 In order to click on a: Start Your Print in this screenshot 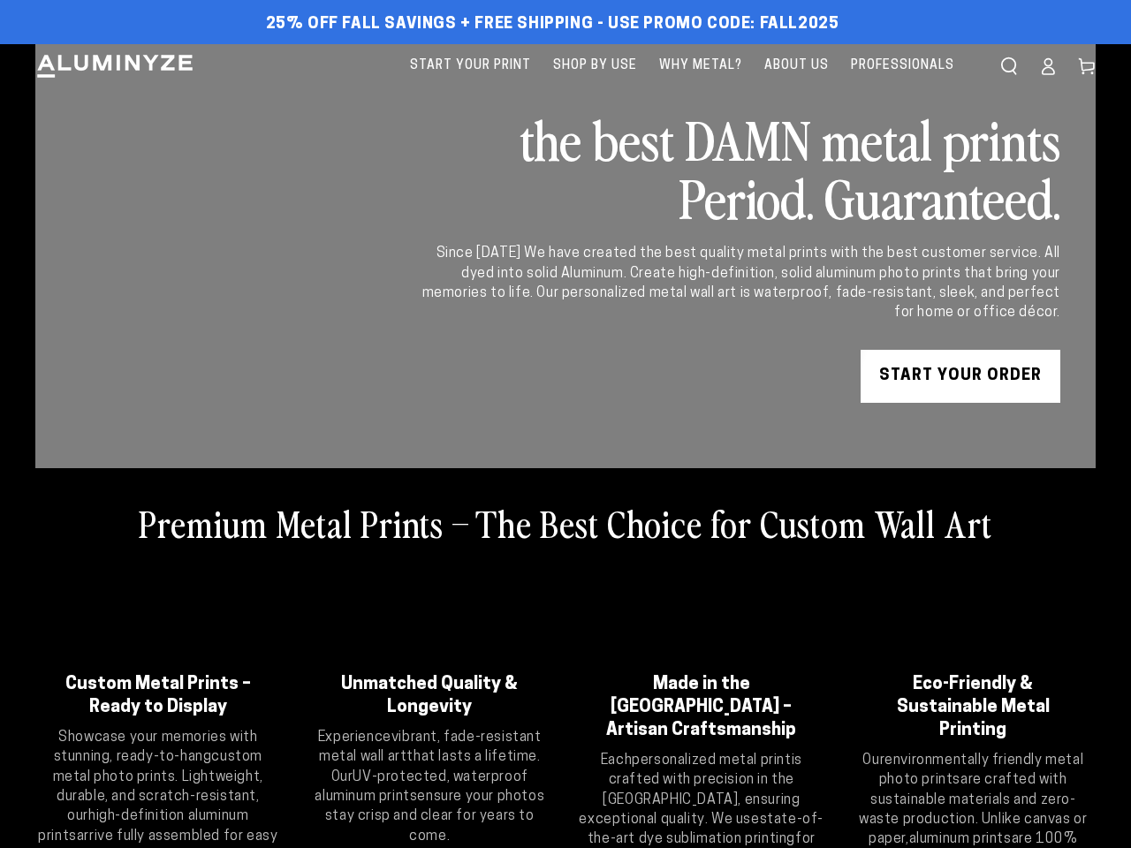, I will do `click(470, 65)`.